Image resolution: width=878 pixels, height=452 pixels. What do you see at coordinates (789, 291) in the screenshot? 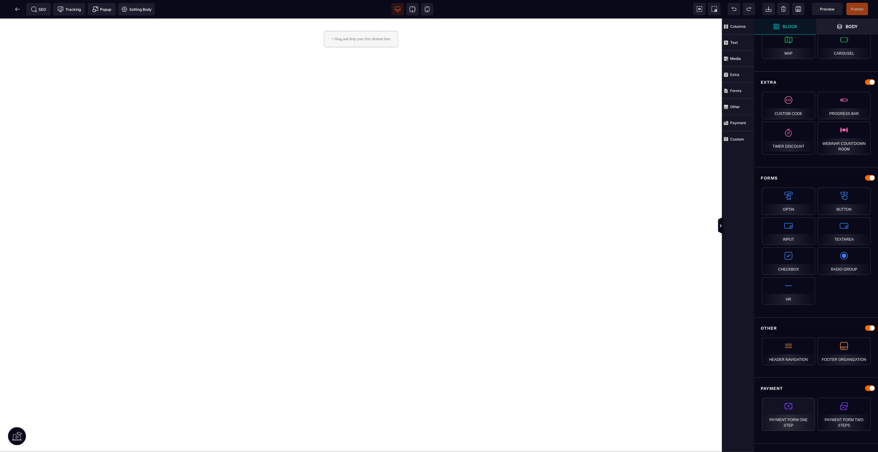
I see `div: Hr` at bounding box center [789, 291].